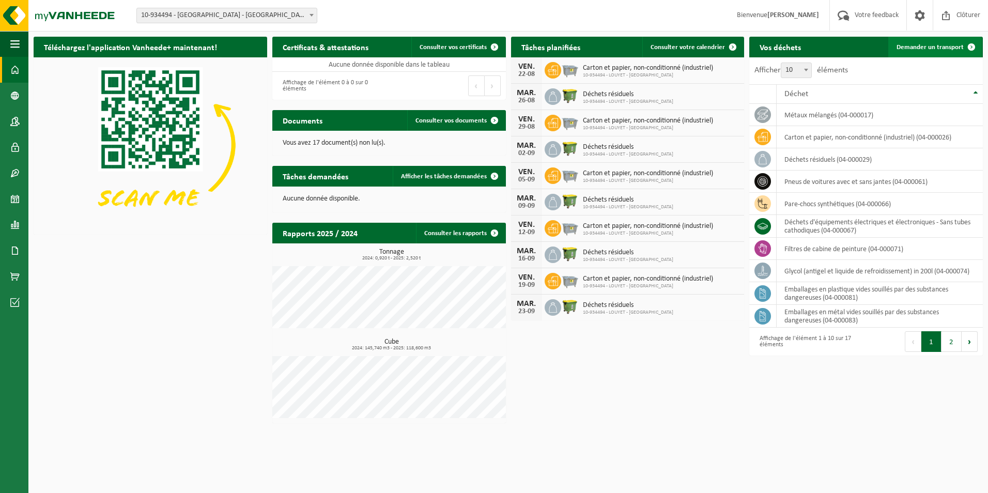 The height and width of the screenshot is (493, 988). What do you see at coordinates (449, 176) in the screenshot?
I see `a: Afficher les tâches demandées` at bounding box center [449, 176].